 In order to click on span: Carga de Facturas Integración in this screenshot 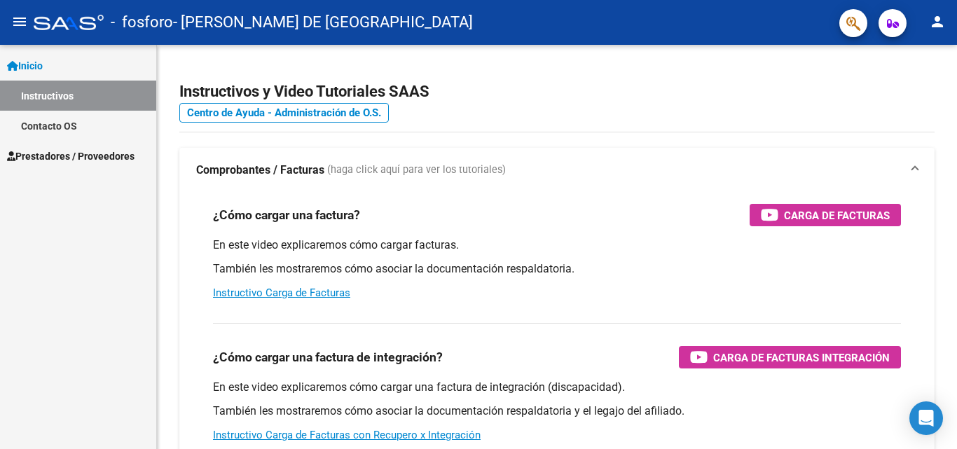, I will do `click(802, 357)`.